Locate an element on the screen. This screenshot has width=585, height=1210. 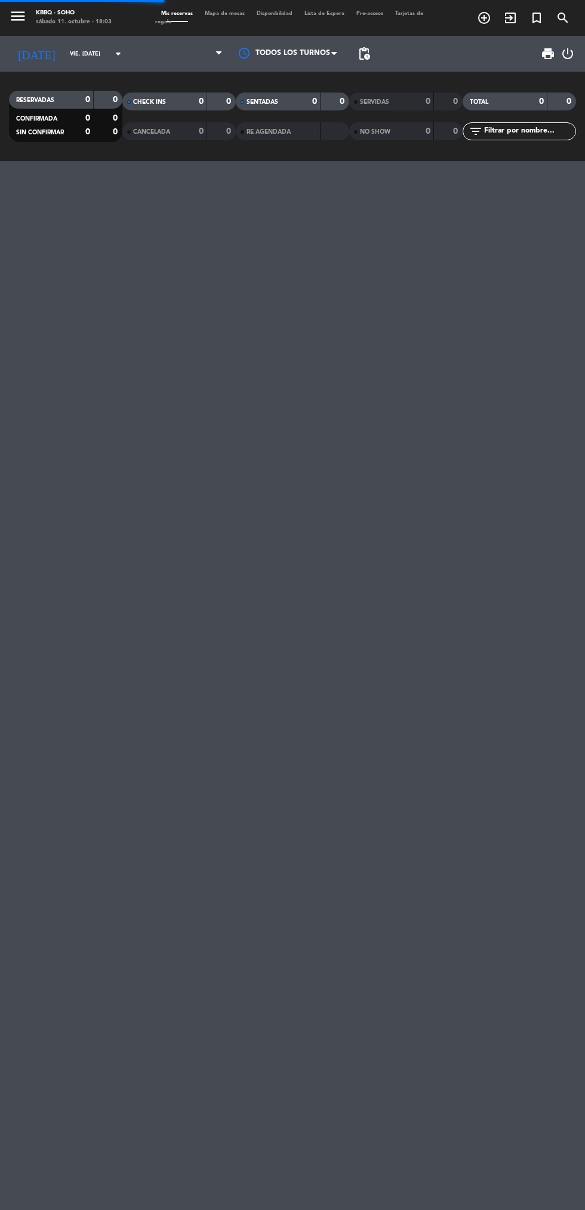
i: filter_list is located at coordinates (476, 131).